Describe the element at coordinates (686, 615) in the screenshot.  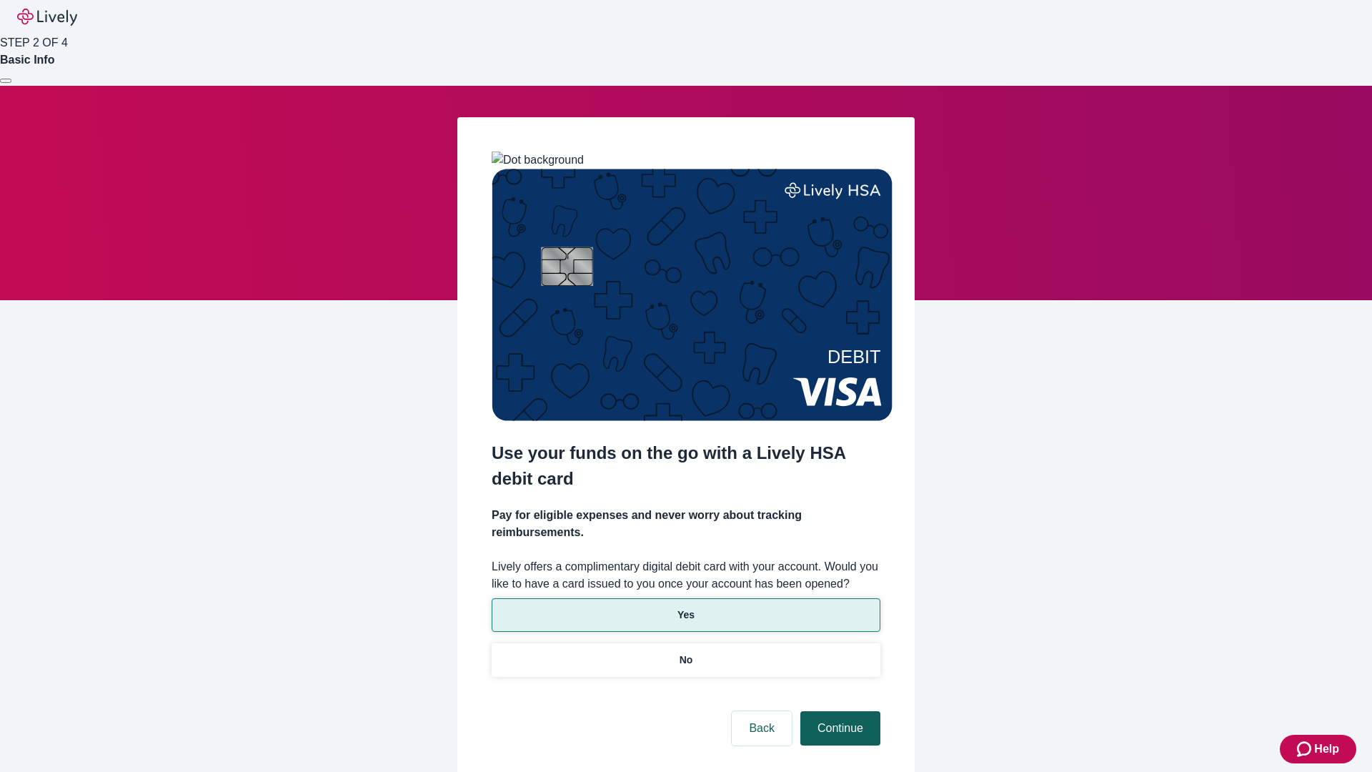
I see `p: Yes` at that location.